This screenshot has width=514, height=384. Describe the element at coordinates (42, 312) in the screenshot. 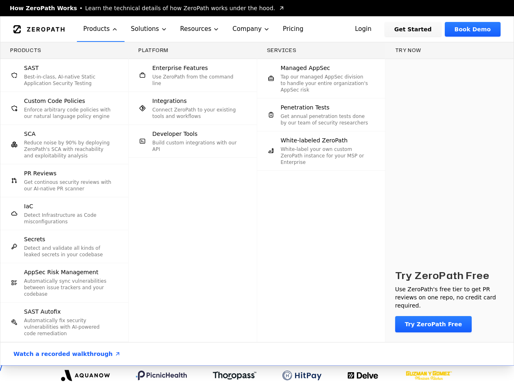

I see `span: SAST Autofix` at that location.